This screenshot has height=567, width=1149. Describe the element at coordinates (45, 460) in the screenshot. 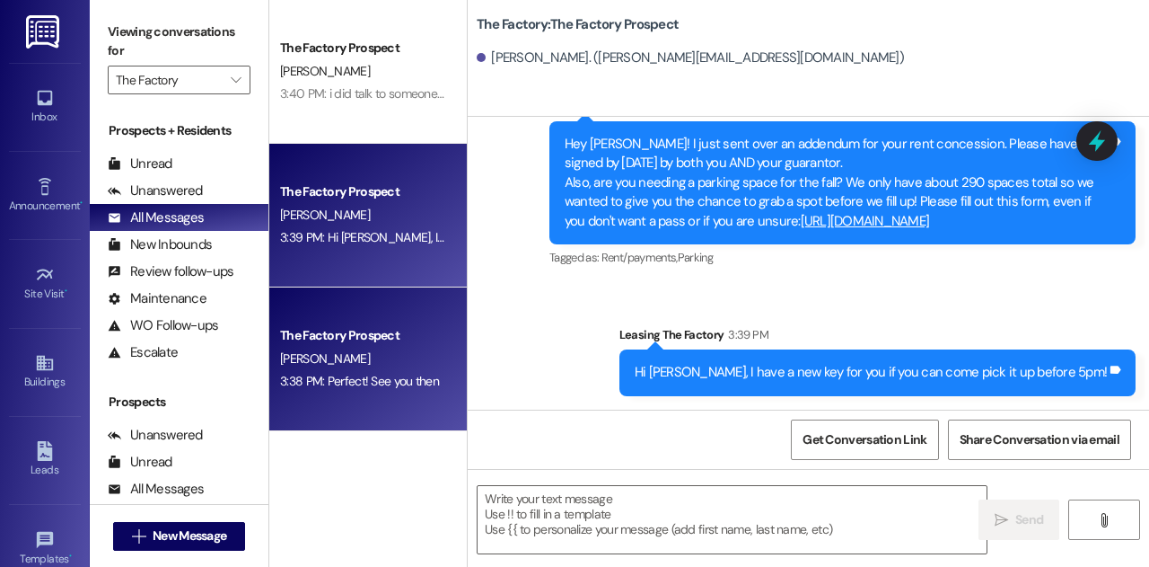

I see `a: Leads` at that location.